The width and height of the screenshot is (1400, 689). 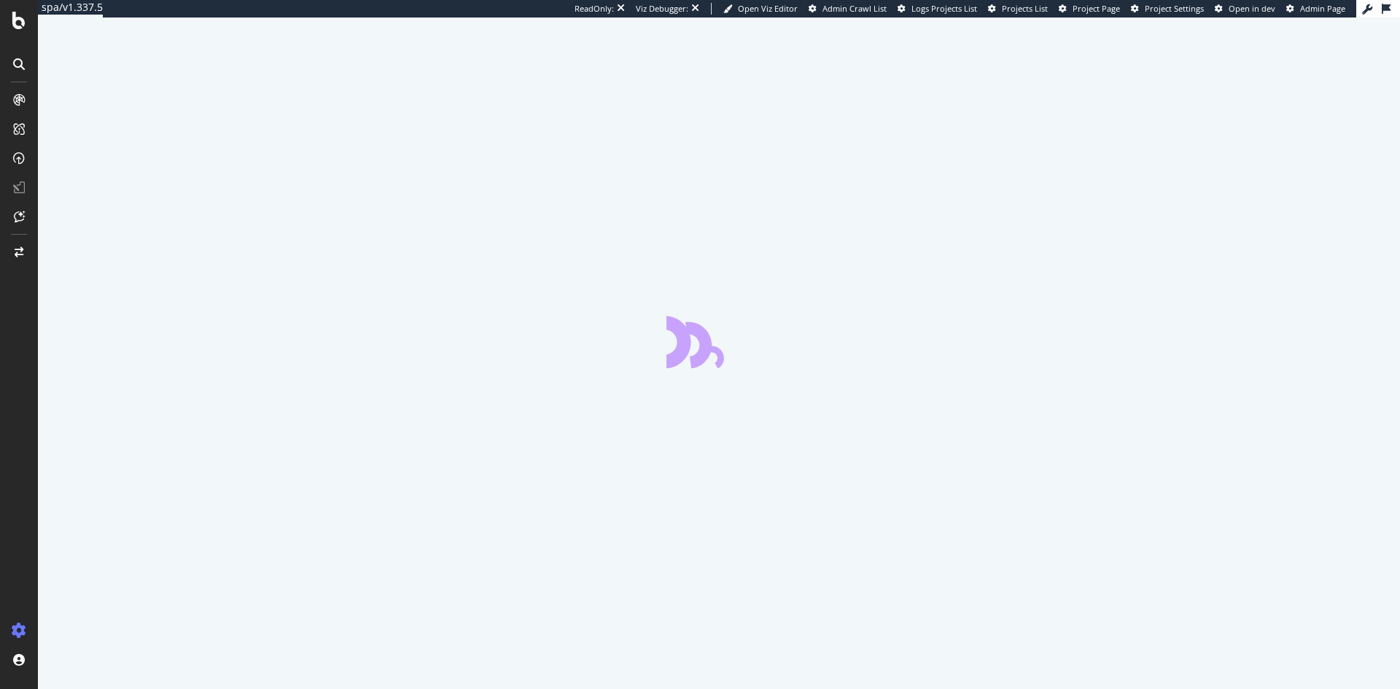 I want to click on a: Admin Crawl List, so click(x=848, y=9).